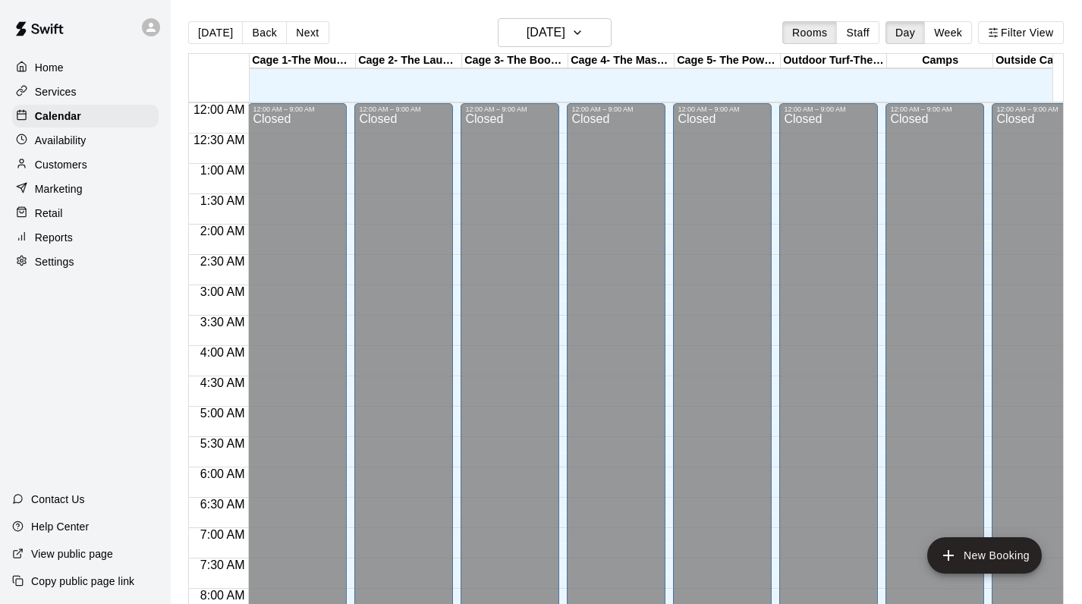  Describe the element at coordinates (222, 534) in the screenshot. I see `span: 7:00 AM` at that location.